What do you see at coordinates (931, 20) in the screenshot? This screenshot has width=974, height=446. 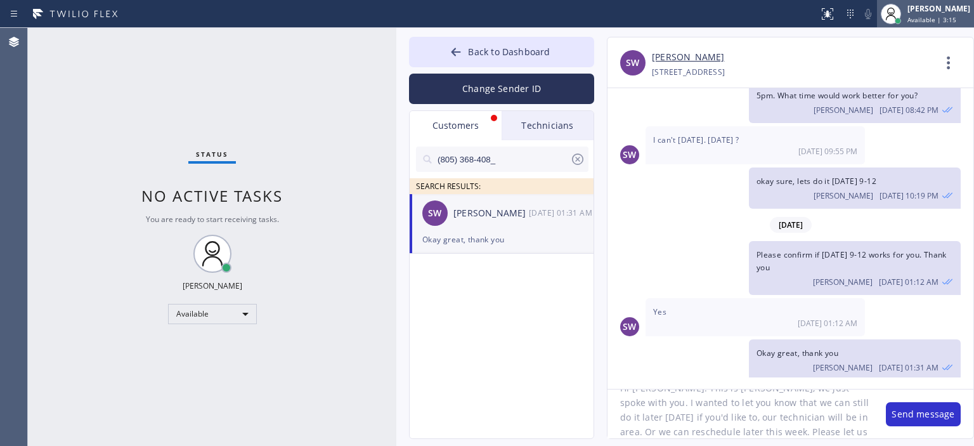 I see `span: Available | 3:15` at bounding box center [931, 20].